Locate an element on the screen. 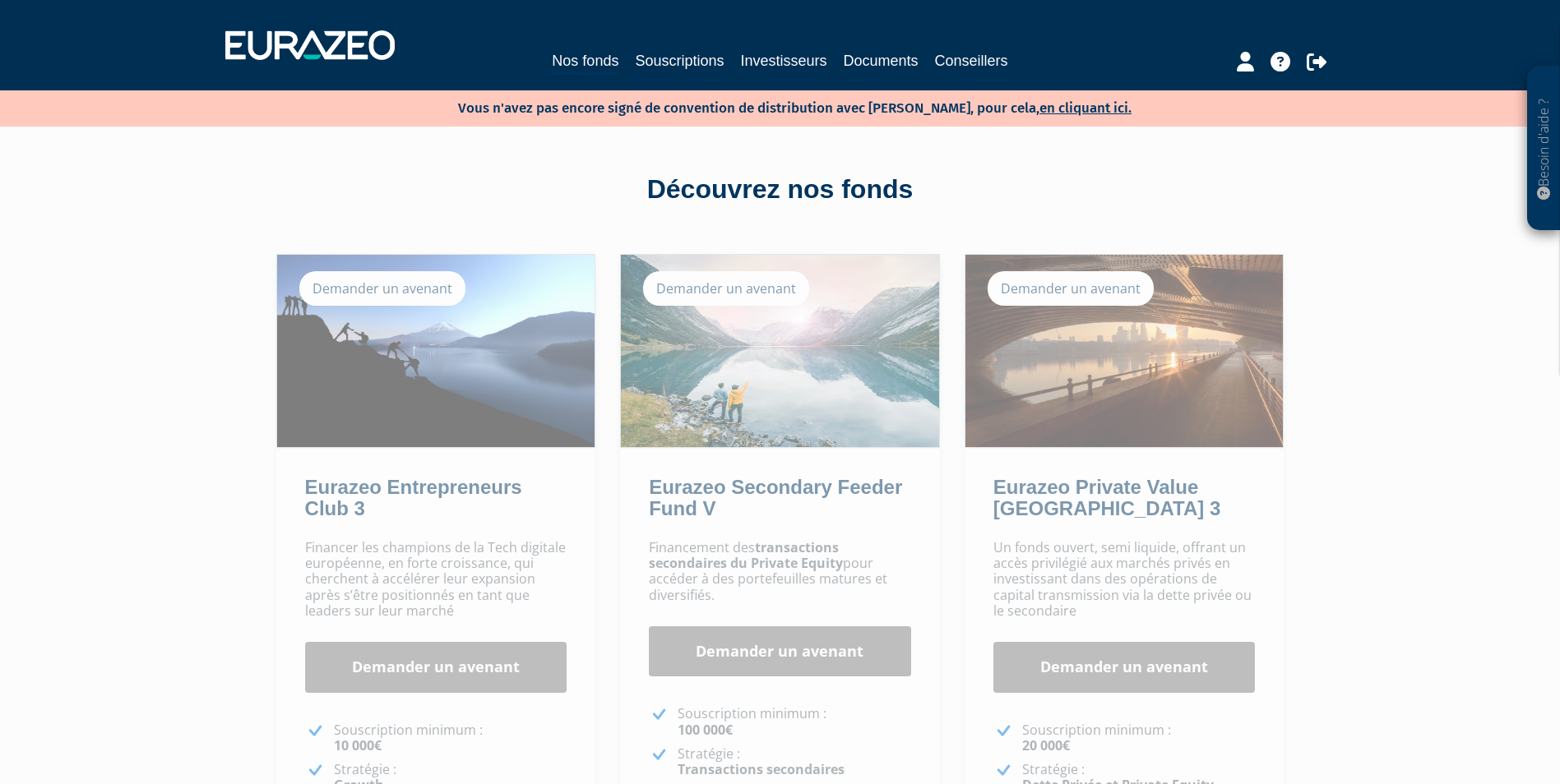 The image size is (1560, 784). p: Financer les champions de la Tech digitale européenne, en forte croissance, qui cherchent à accél... is located at coordinates (436, 579).